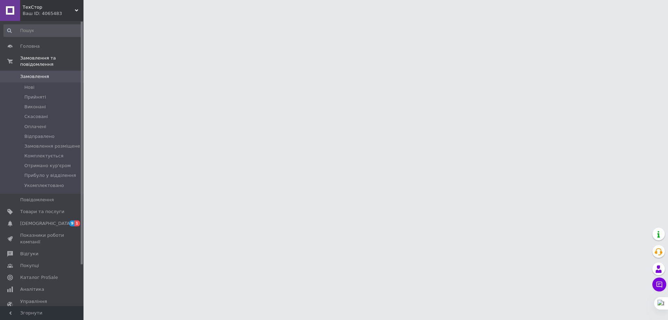 The height and width of the screenshot is (320, 668). What do you see at coordinates (29, 254) in the screenshot?
I see `span: Відгуки` at bounding box center [29, 254].